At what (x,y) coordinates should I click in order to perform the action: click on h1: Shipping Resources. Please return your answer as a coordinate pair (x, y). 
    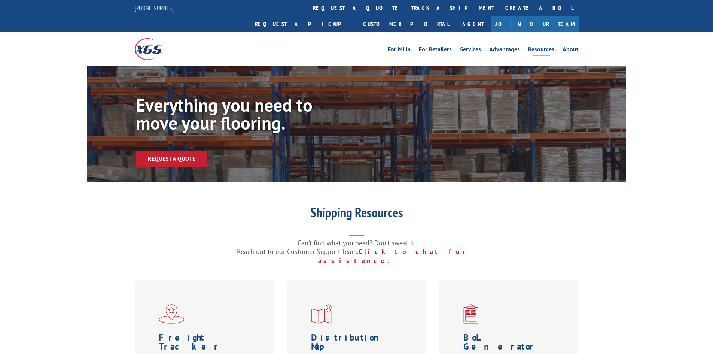
    Looking at the image, I should click on (357, 214).